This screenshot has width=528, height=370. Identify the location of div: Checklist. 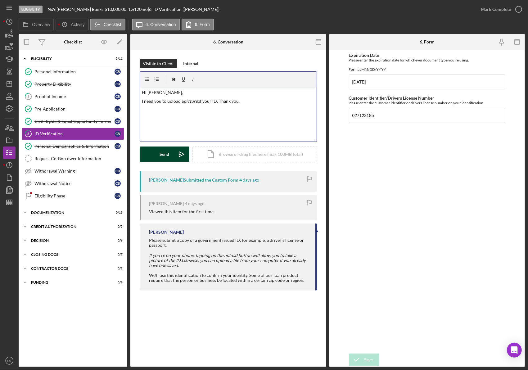
(73, 42).